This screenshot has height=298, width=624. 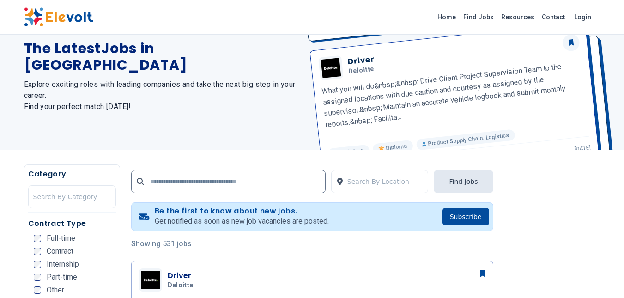 What do you see at coordinates (582, 17) in the screenshot?
I see `a: Login` at bounding box center [582, 17].